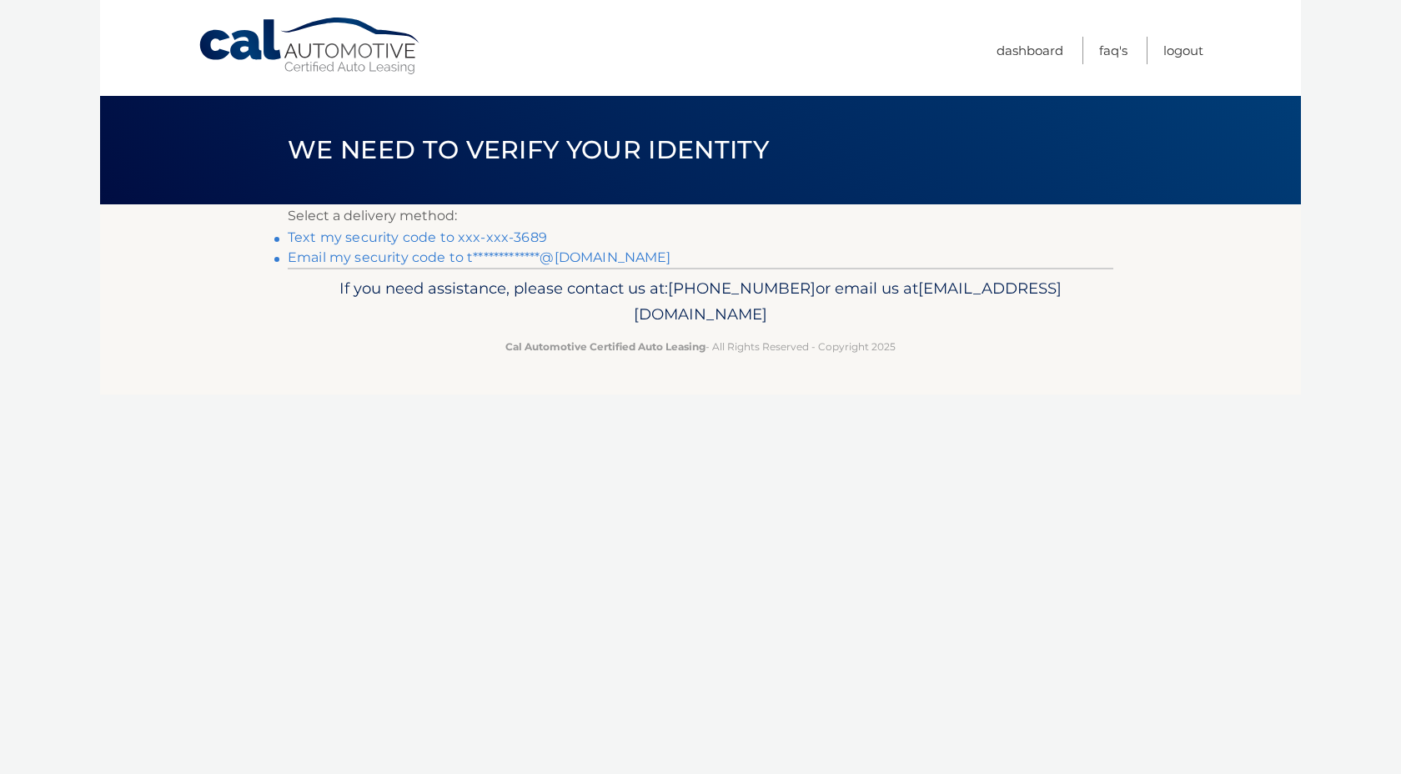  I want to click on p: Select a delivery method:, so click(701, 216).